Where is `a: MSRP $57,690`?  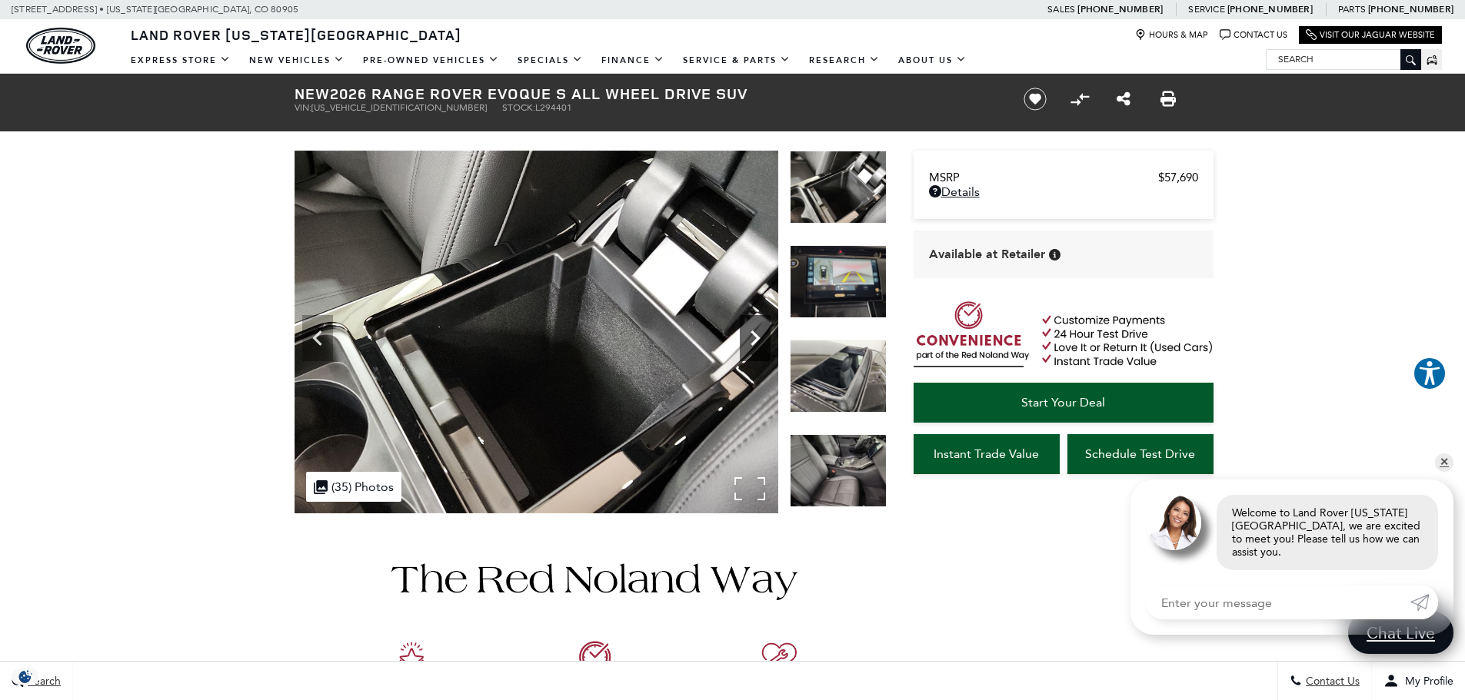 a: MSRP $57,690 is located at coordinates (1063, 178).